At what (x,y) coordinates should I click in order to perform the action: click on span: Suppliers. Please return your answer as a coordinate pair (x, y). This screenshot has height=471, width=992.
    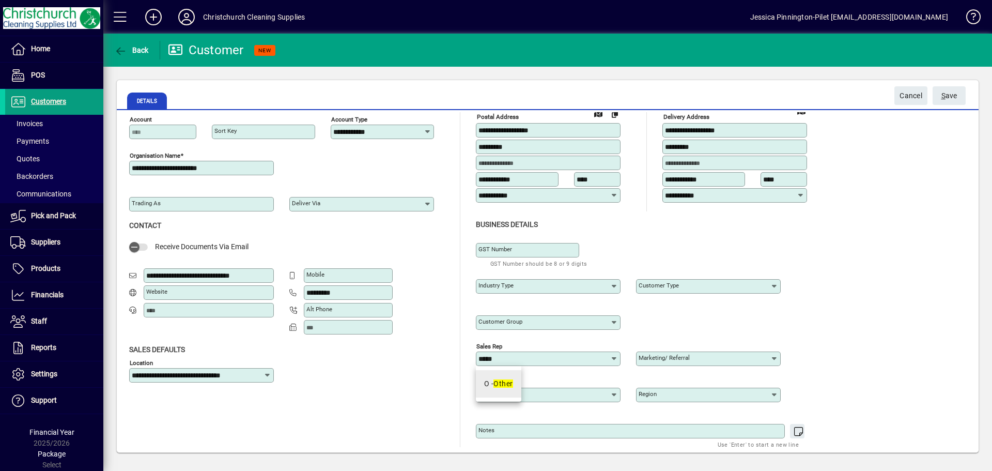
    Looking at the image, I should click on (45, 242).